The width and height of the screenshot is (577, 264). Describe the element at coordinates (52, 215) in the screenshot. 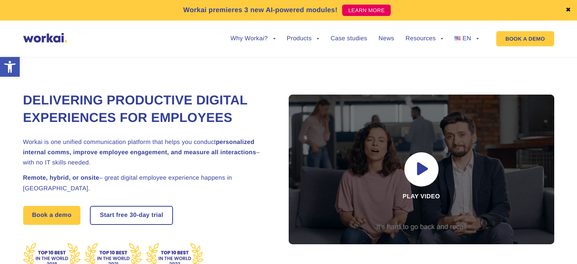

I see `a: Book a demo` at that location.